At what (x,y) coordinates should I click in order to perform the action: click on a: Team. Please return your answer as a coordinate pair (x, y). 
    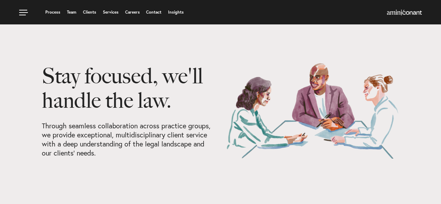
    Looking at the image, I should click on (71, 12).